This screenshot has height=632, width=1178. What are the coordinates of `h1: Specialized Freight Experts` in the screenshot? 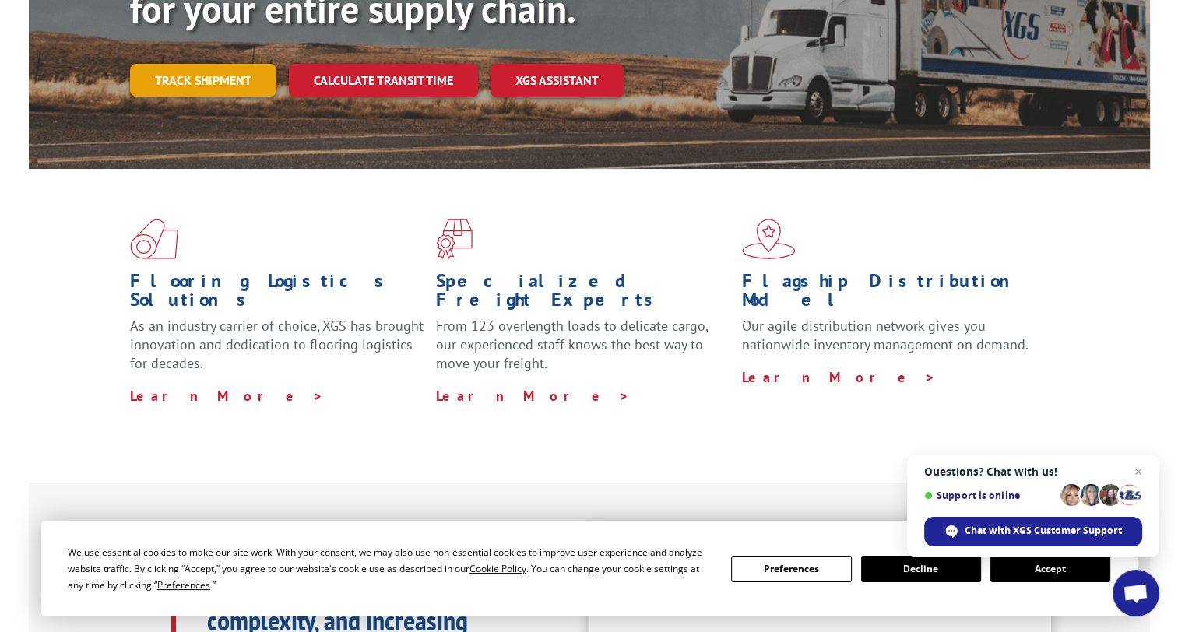 It's located at (583, 294).